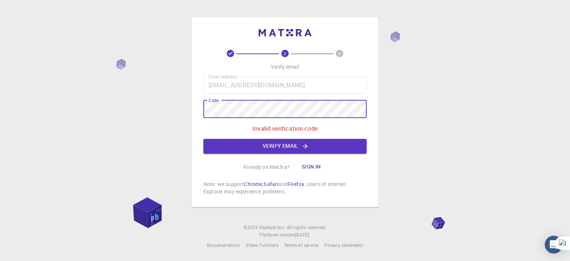  I want to click on a: Firefox, so click(296, 184).